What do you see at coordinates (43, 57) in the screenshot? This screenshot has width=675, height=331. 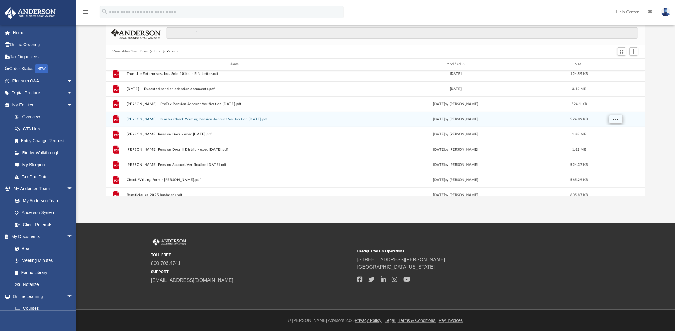 I see `a: Tax Organizers` at bounding box center [43, 57].